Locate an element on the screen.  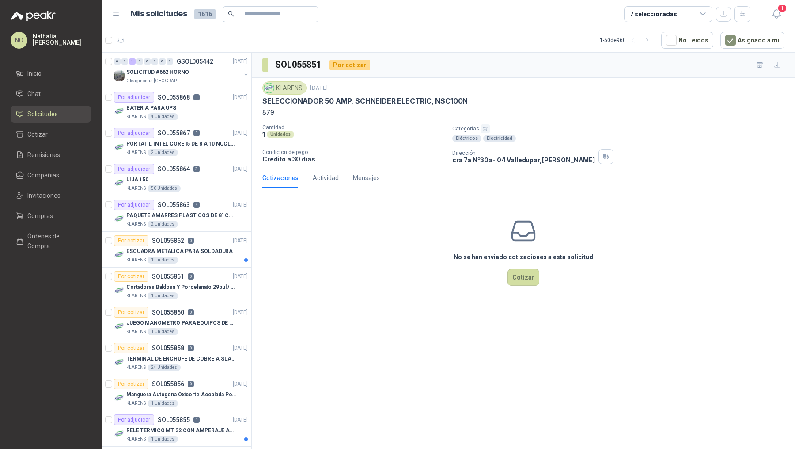
p: Cortadoras Baldosa Y Porcelanato 29pul / 74cm - Truper 15827 is located at coordinates (181, 287).